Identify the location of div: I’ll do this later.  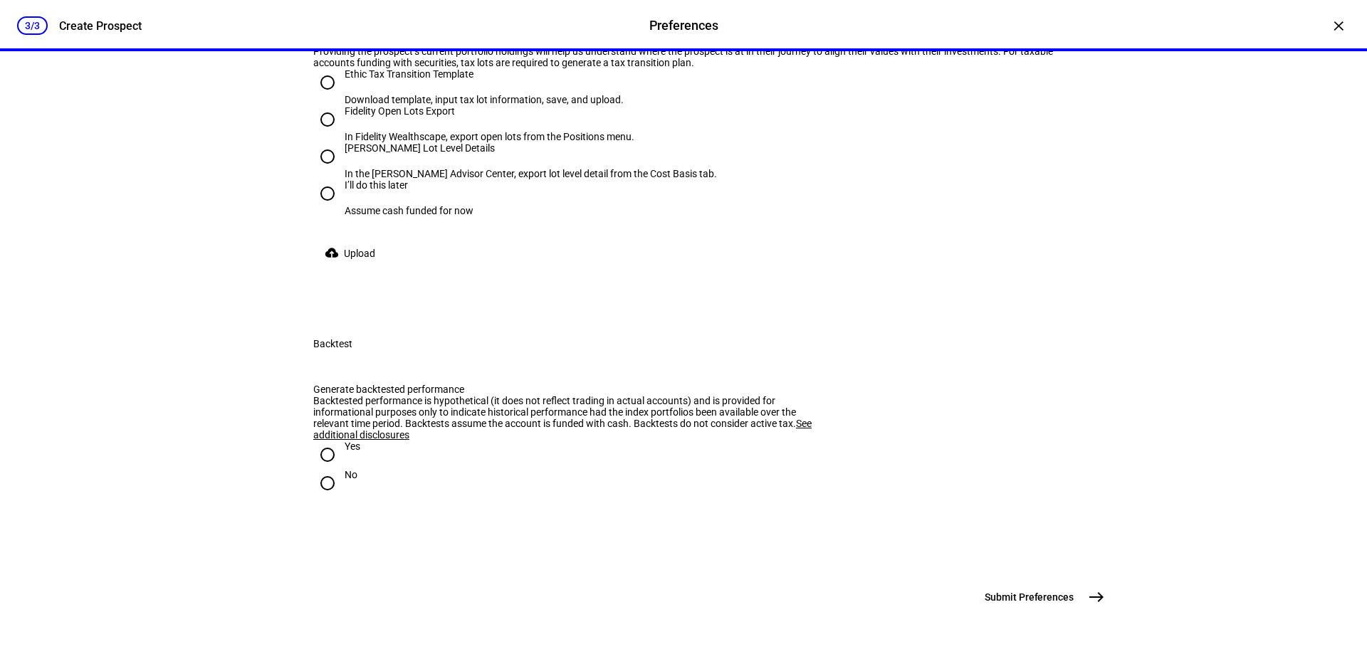
(409, 185).